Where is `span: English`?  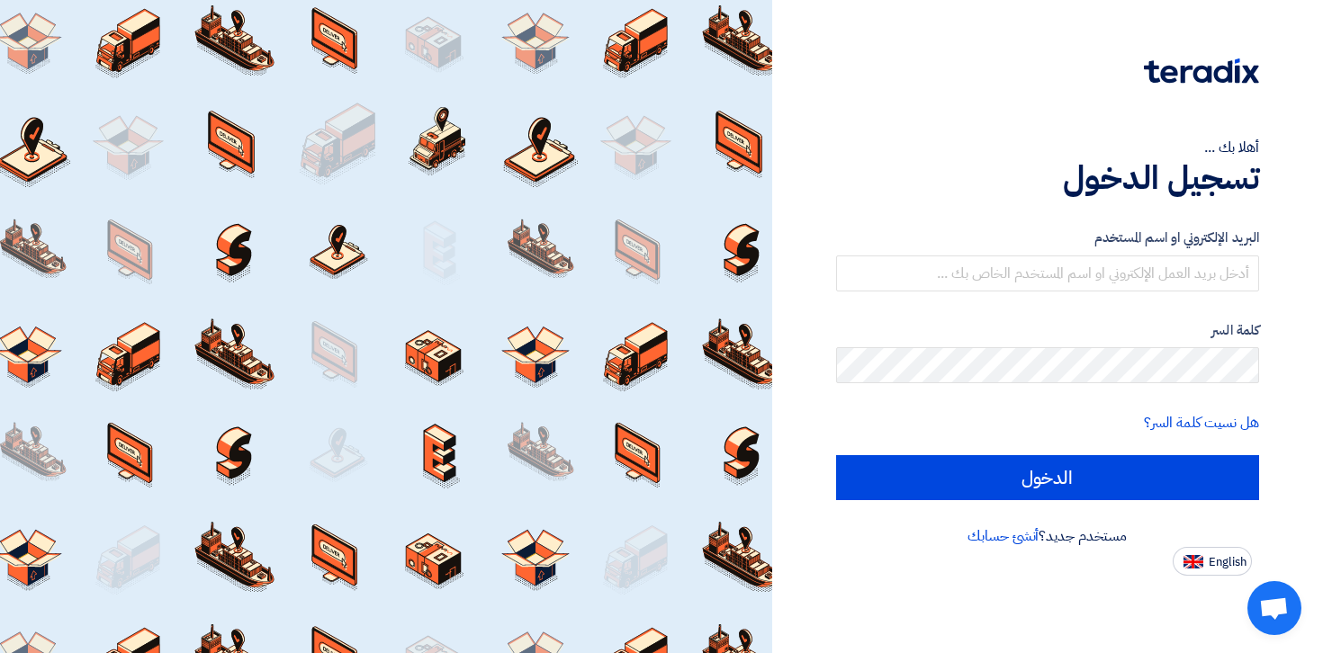
span: English is located at coordinates (1227, 562).